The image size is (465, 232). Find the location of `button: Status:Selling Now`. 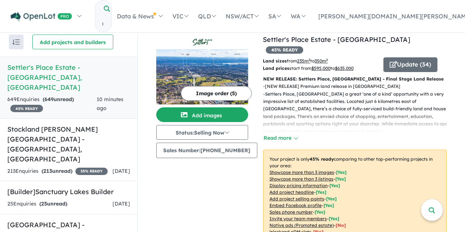

button: Status:Selling Now is located at coordinates (202, 132).